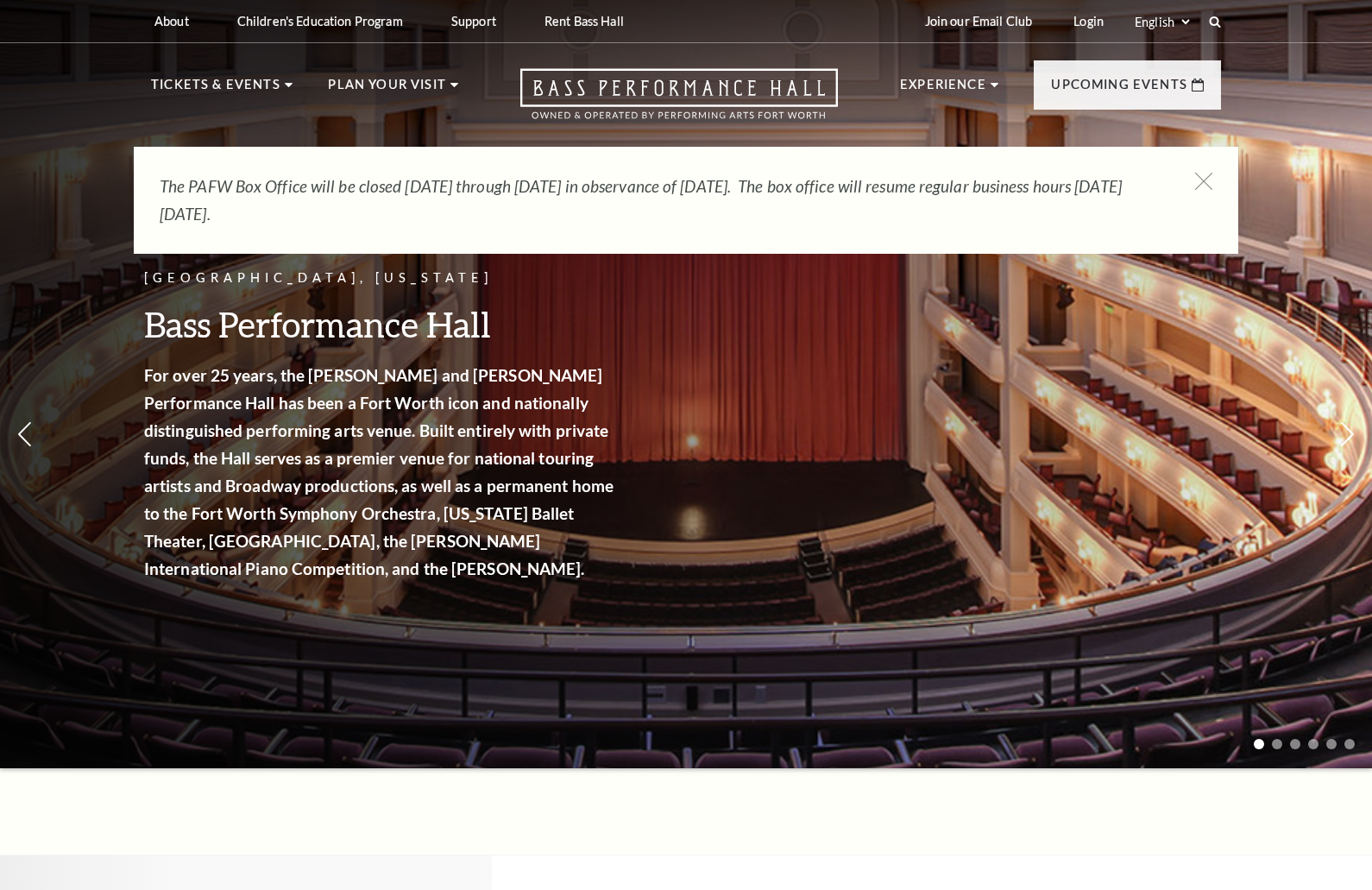 The image size is (1372, 890). What do you see at coordinates (387, 89) in the screenshot?
I see `p: Plan Your Visit` at bounding box center [387, 89].